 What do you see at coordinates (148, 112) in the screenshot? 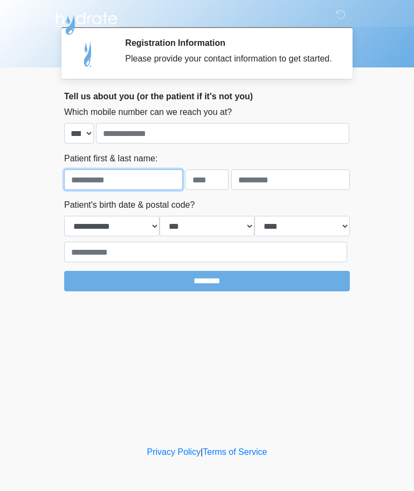
I see `label: Which mobile number can we reach you at?` at bounding box center [148, 112].